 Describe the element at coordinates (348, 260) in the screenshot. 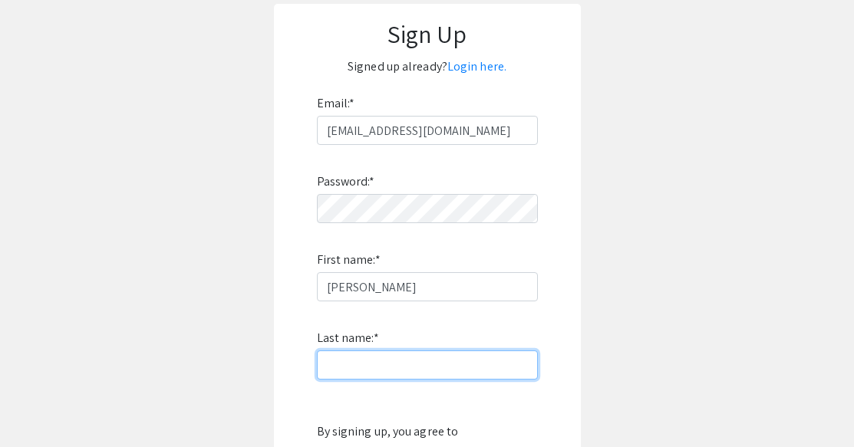

I see `label: First name:` at that location.